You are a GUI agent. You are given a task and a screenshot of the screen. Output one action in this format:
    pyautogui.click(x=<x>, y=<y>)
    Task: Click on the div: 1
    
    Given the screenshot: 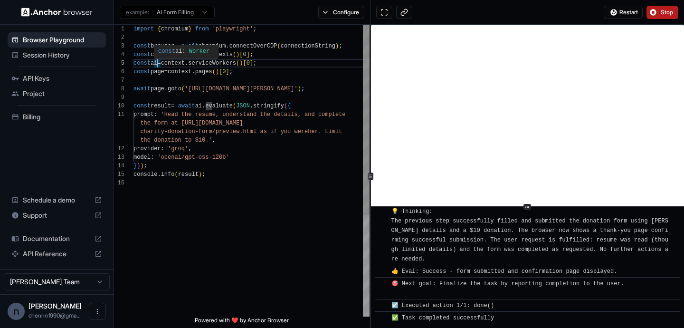 What is the action you would take?
    pyautogui.click(x=119, y=29)
    